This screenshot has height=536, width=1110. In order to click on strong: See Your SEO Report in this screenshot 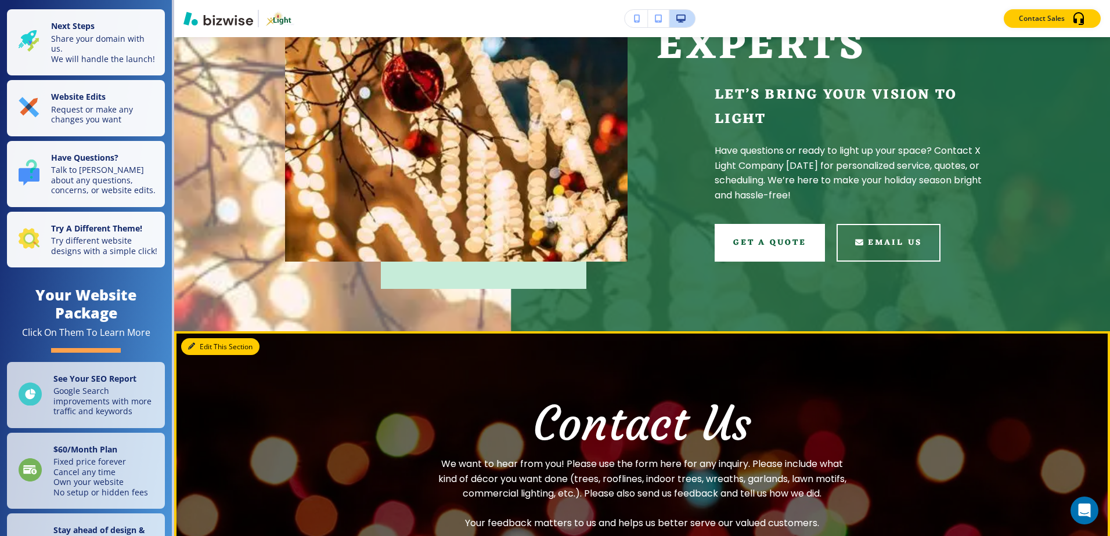, I will do `click(95, 379)`.